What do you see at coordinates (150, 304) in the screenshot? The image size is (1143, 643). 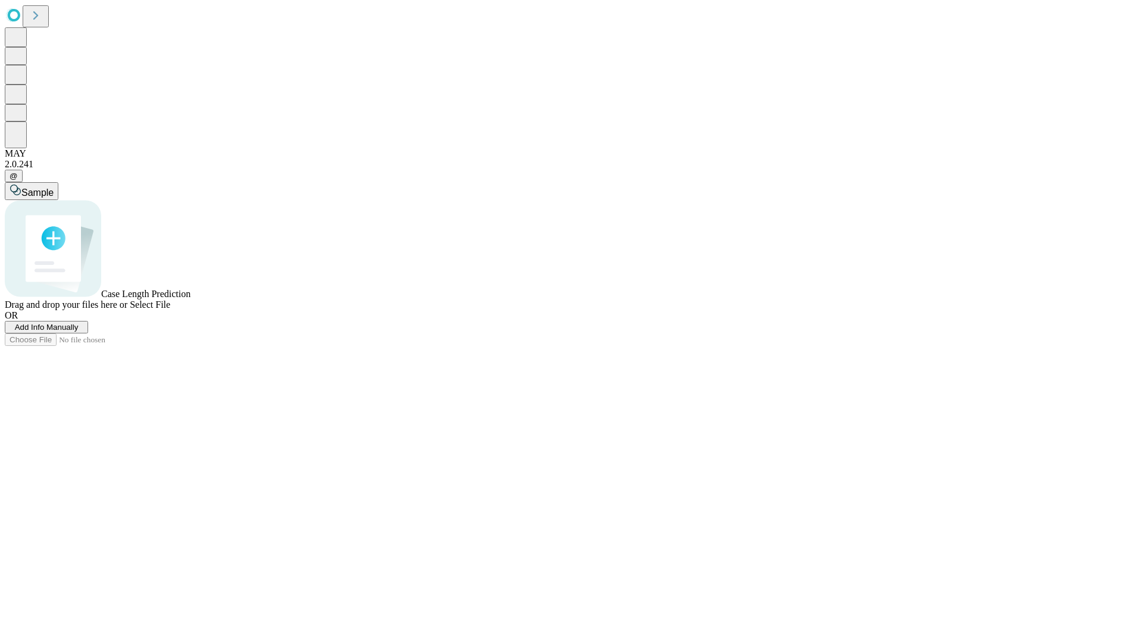 I see `span: Select File` at bounding box center [150, 304].